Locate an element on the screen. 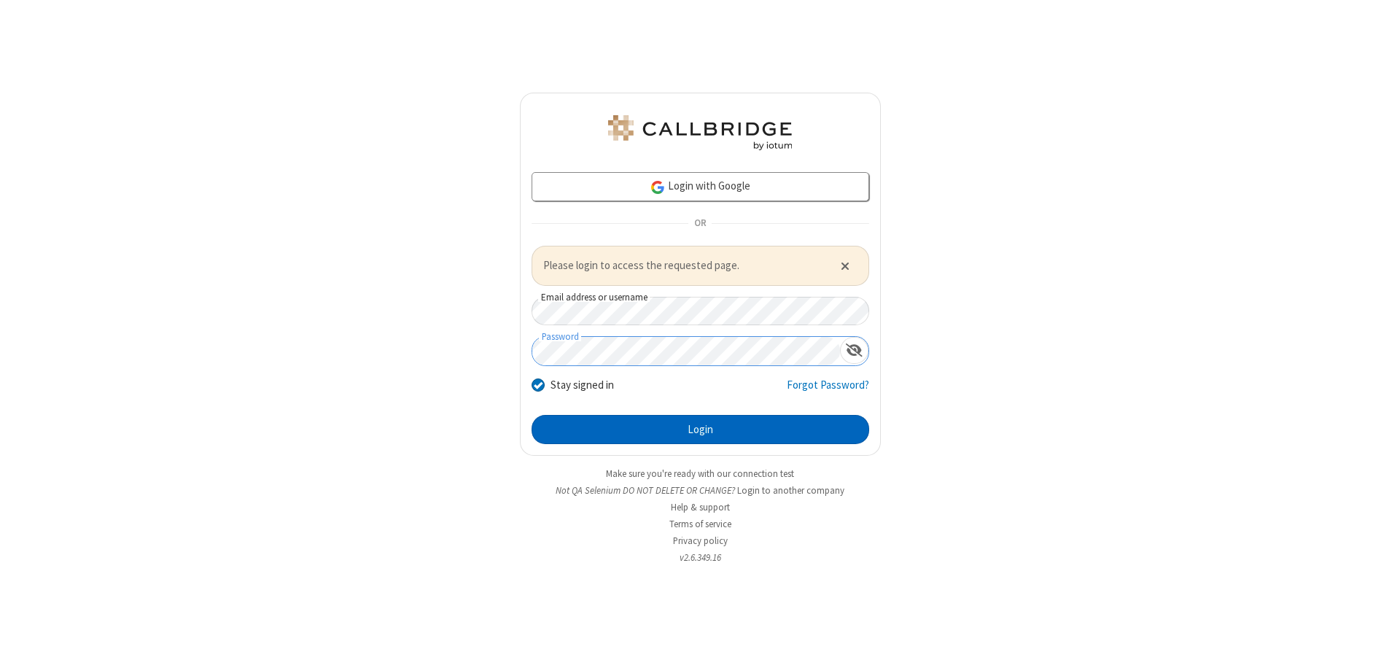 The image size is (1400, 668). button: Login to another company is located at coordinates (791, 490).